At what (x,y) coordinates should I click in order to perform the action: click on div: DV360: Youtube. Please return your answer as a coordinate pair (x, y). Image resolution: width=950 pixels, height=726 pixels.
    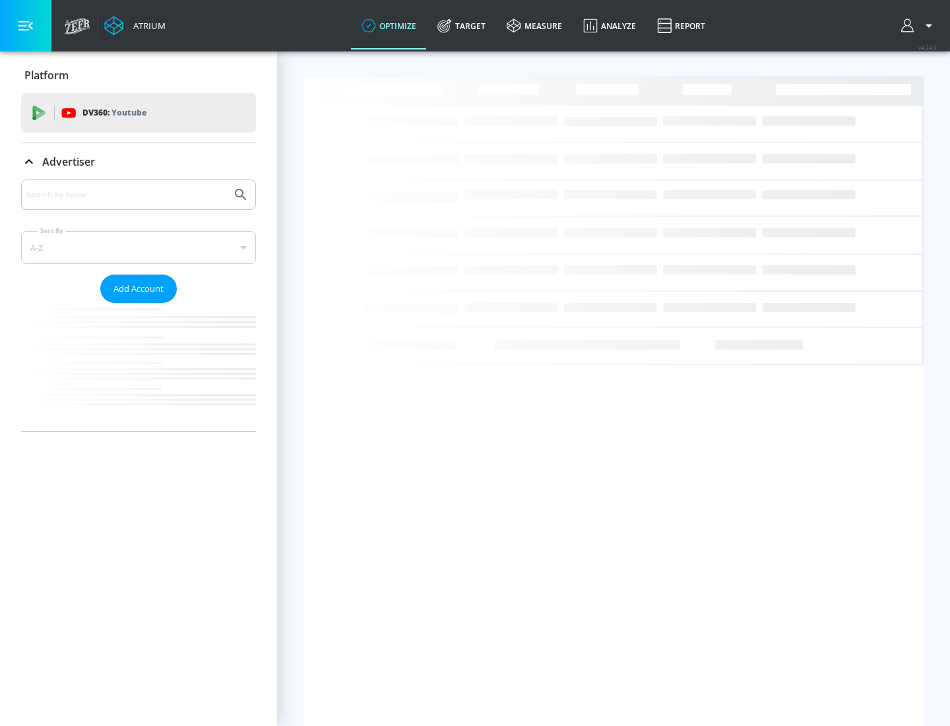
    Looking at the image, I should click on (139, 113).